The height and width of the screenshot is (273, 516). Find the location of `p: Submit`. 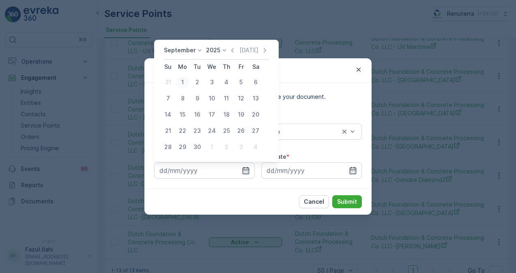

p: Submit is located at coordinates (347, 202).